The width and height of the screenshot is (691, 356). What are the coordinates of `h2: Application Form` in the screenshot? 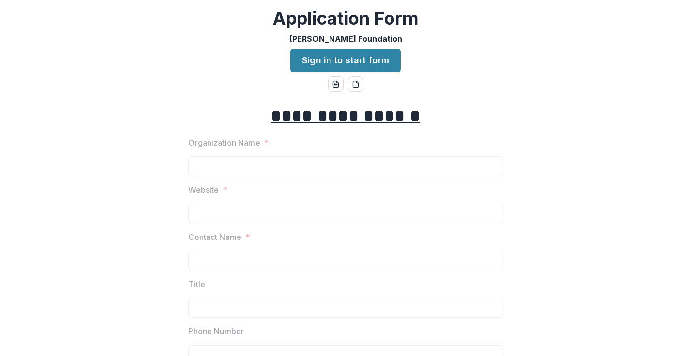 It's located at (346, 18).